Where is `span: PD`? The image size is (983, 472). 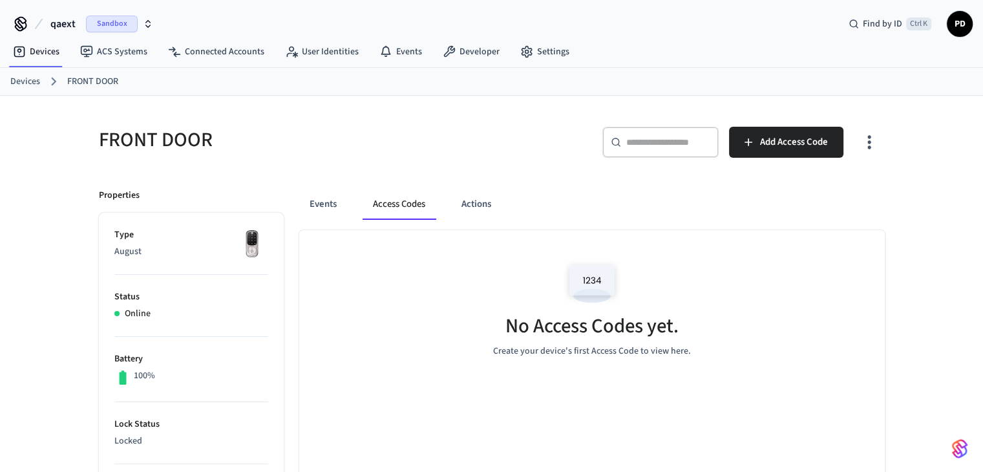
span: PD is located at coordinates (960, 24).